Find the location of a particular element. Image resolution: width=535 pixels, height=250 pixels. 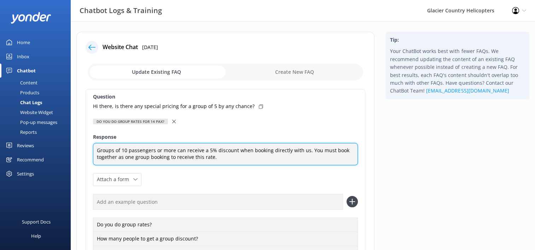

a: Products is located at coordinates (38, 93).